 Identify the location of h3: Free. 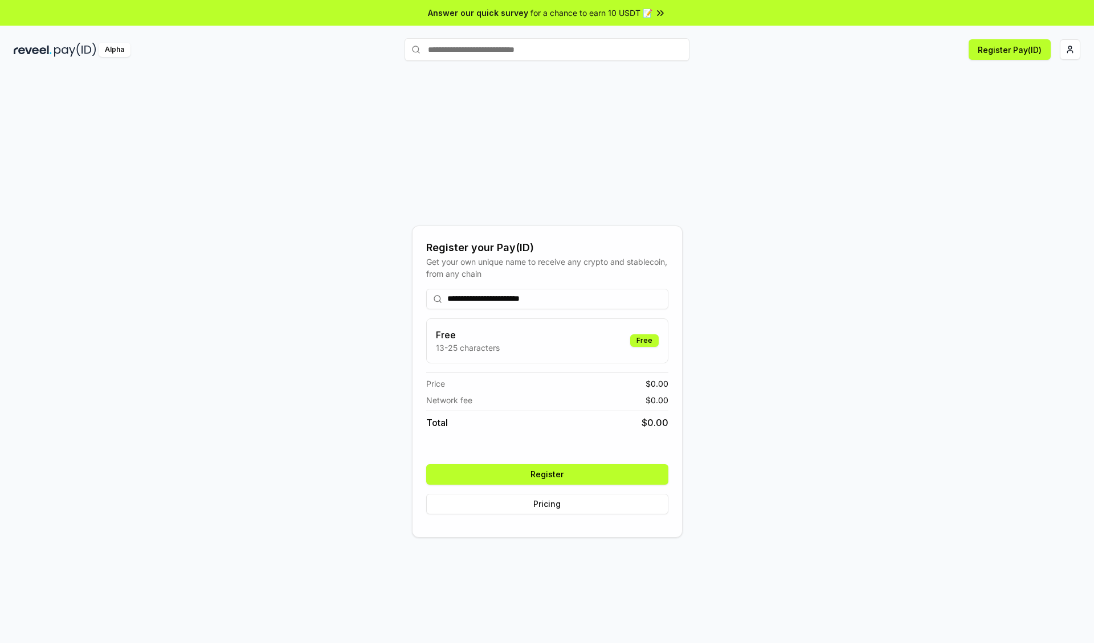
(468, 335).